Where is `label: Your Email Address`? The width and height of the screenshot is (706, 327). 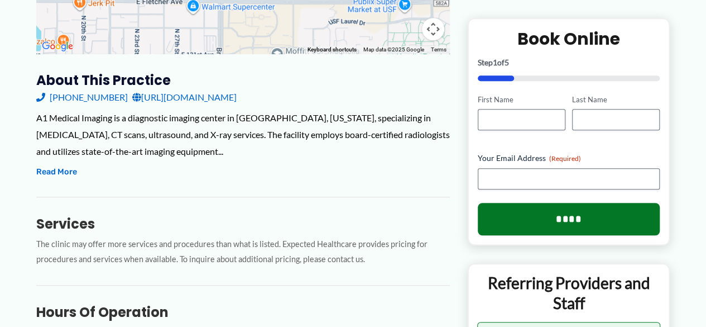 label: Your Email Address is located at coordinates (569, 159).